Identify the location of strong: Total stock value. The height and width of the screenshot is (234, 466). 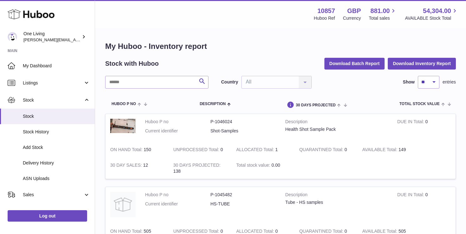
(254, 166).